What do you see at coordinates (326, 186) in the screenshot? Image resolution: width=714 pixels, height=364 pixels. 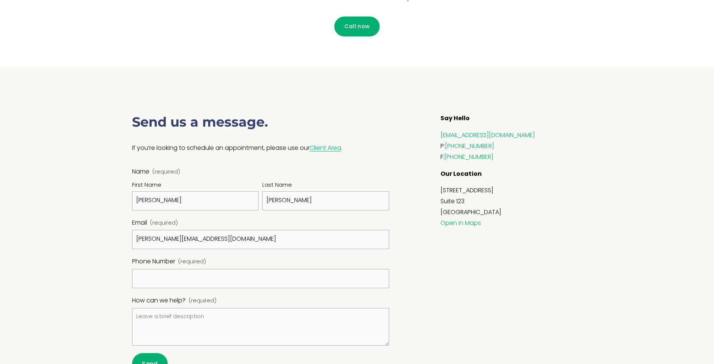 I see `div: Last Name` at bounding box center [326, 186].